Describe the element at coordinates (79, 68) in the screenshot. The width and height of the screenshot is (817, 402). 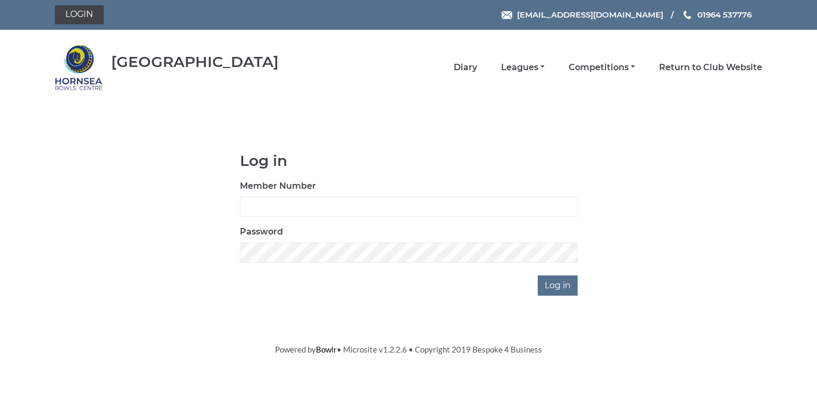
I see `img: Hornsea Bowls Centre` at that location.